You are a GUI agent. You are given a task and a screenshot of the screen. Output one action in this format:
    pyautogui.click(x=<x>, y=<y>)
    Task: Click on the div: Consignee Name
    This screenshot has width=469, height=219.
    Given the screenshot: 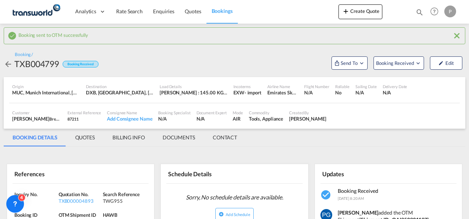 What is the action you would take?
    pyautogui.click(x=129, y=112)
    